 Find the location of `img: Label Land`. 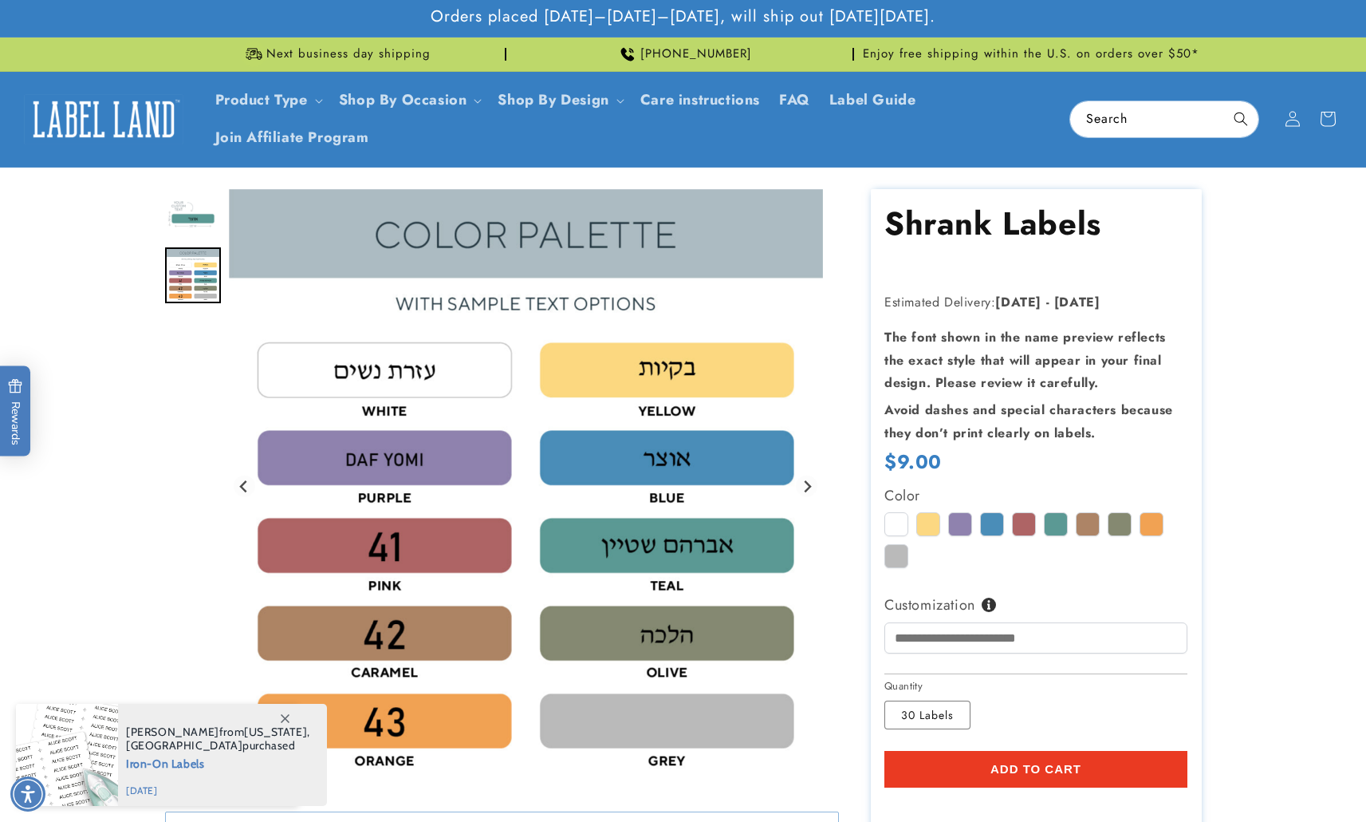

img: Label Land is located at coordinates (104, 119).